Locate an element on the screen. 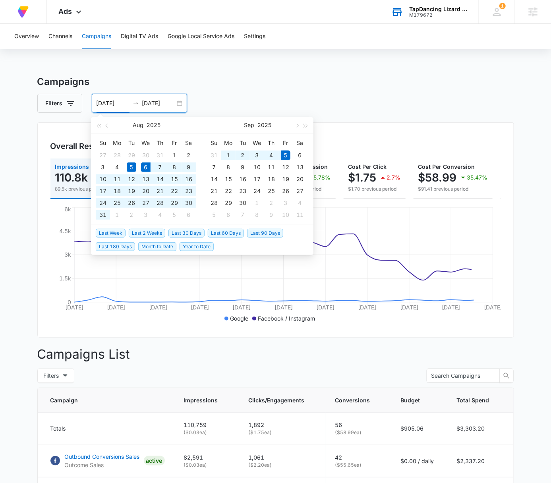  td: 2025-08-03 is located at coordinates (103, 167).